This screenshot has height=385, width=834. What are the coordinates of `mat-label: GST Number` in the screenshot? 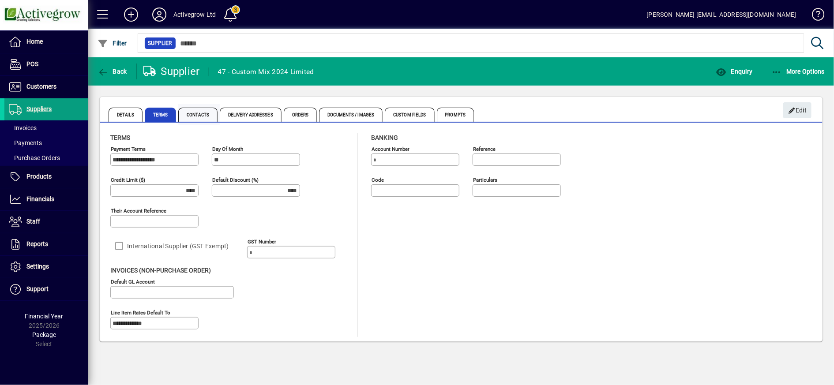 It's located at (262, 242).